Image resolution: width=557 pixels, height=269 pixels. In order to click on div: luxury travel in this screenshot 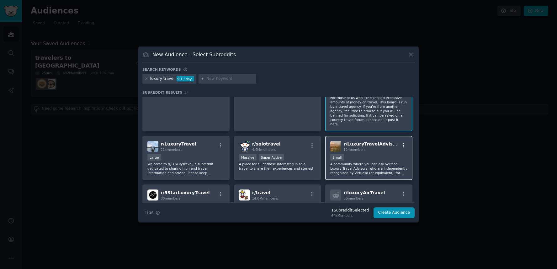, I will do `click(163, 79)`.